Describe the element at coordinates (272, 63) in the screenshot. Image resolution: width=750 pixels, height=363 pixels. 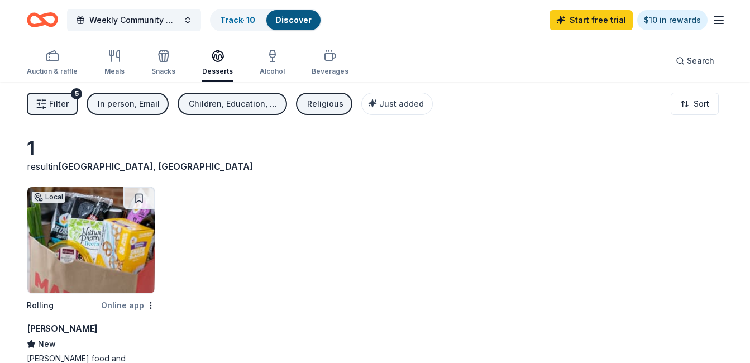
I see `button: Alcohol` at that location.